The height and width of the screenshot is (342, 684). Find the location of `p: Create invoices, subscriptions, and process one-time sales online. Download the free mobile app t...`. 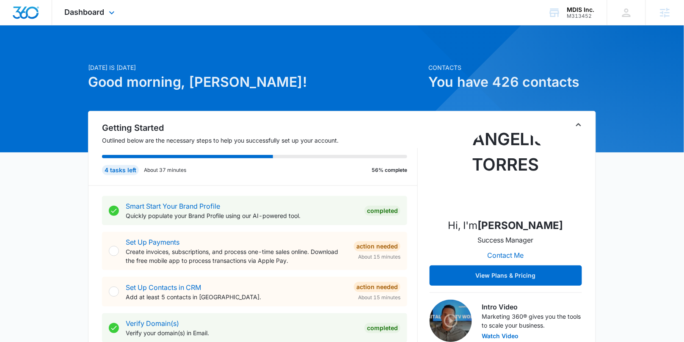

p: Create invoices, subscriptions, and process one-time sales online. Download the free mobile app t... is located at coordinates (236, 256).